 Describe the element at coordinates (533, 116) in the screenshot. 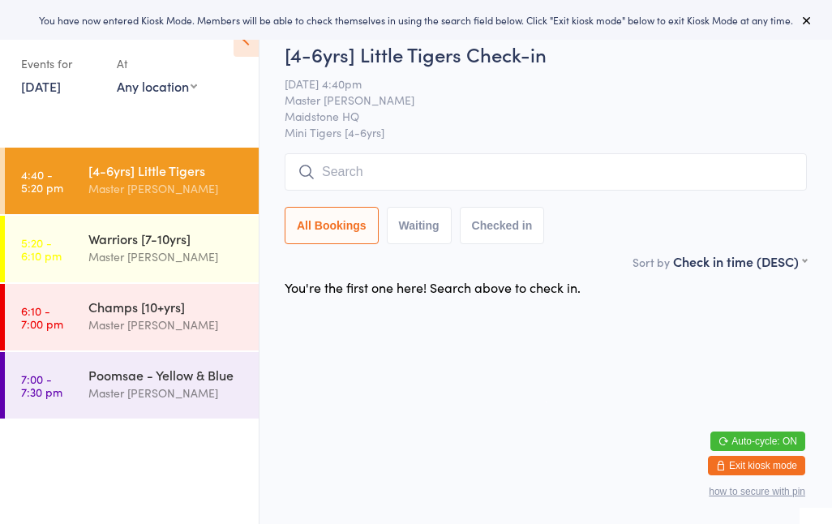

I see `span: Maidstone HQ` at that location.